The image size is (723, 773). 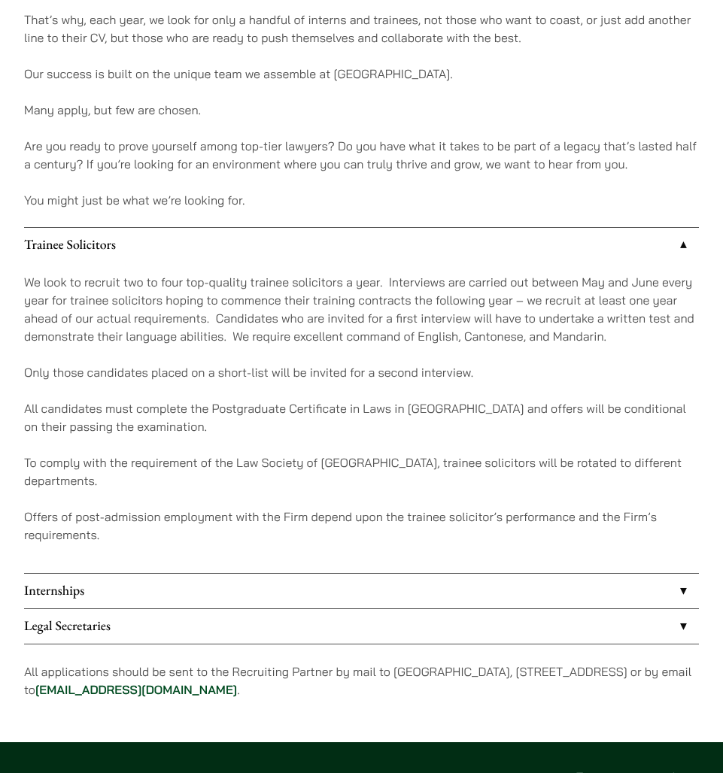 I want to click on p: Only those candidates placed on a short-list will be invited for a second interview., so click(x=361, y=372).